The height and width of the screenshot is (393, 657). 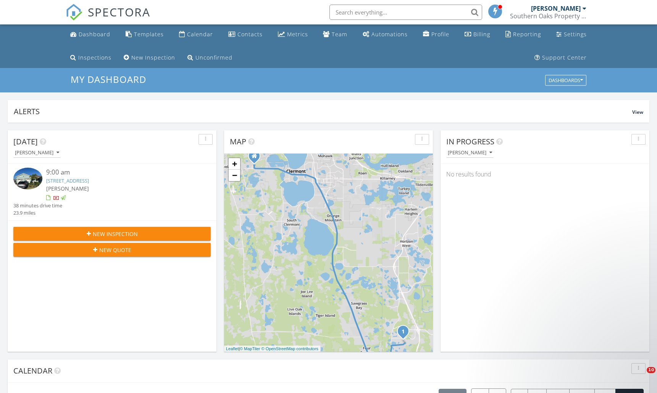 What do you see at coordinates (389, 34) in the screenshot?
I see `div: Automations` at bounding box center [389, 34].